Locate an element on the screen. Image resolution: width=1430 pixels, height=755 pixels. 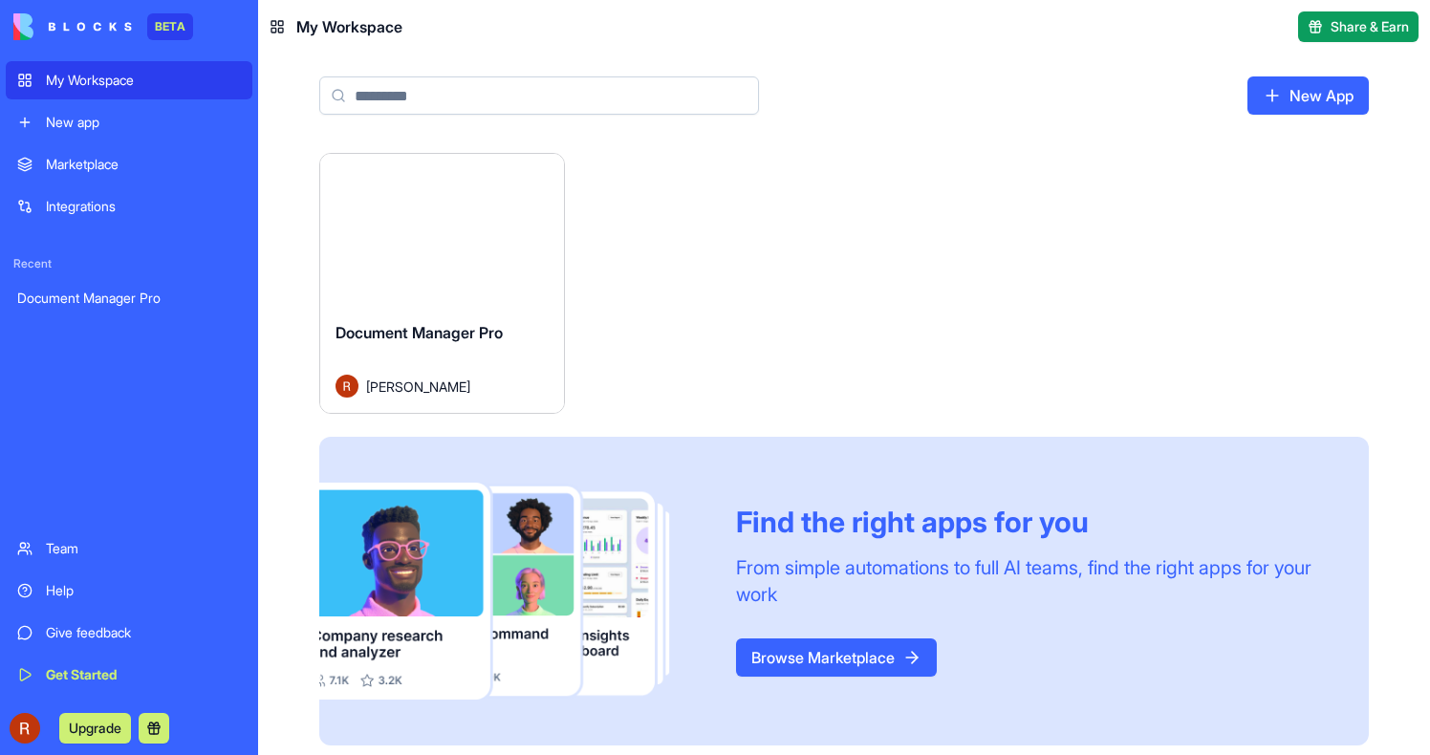
div: Team is located at coordinates (143, 549).